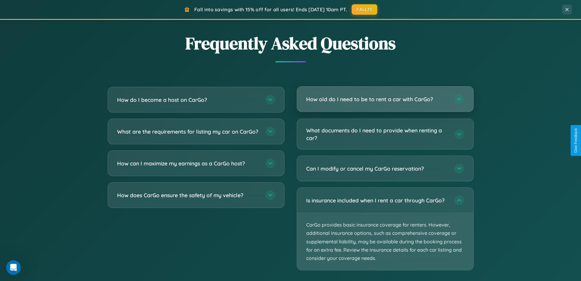  Describe the element at coordinates (378, 168) in the screenshot. I see `h3: Can I modify or cancel my CarGo reservation?` at that location.